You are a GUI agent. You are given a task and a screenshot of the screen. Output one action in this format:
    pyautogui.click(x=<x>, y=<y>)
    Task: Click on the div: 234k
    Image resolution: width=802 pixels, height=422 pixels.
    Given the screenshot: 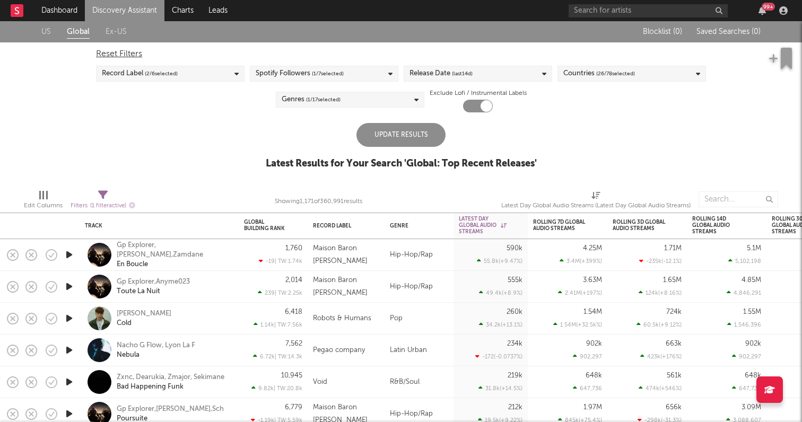 What is the action you would take?
    pyautogui.click(x=515, y=344)
    